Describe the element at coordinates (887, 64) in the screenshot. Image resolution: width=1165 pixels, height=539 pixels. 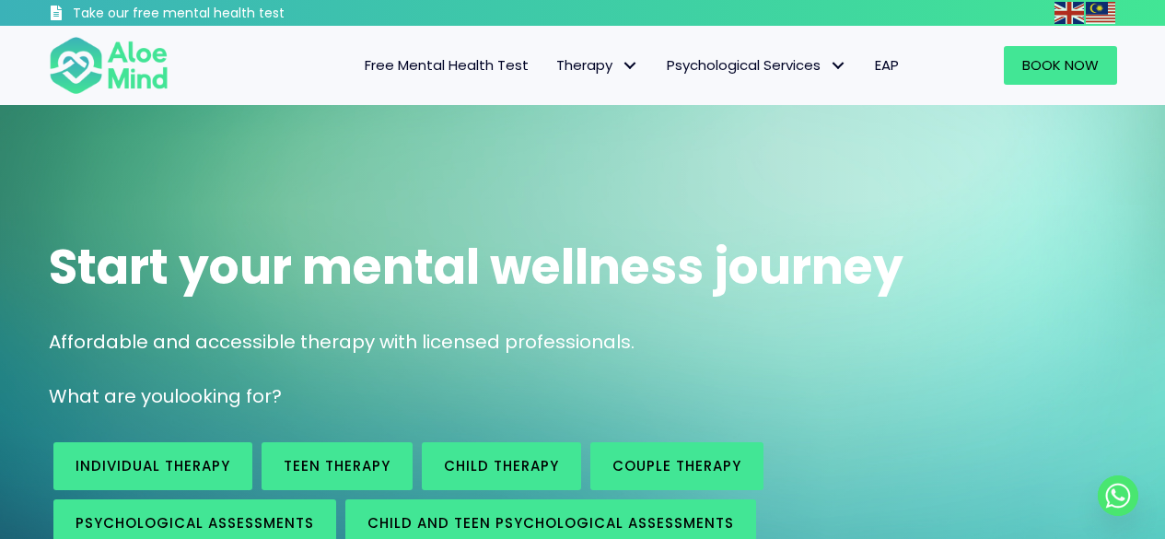
I see `span: EAP` at that location.